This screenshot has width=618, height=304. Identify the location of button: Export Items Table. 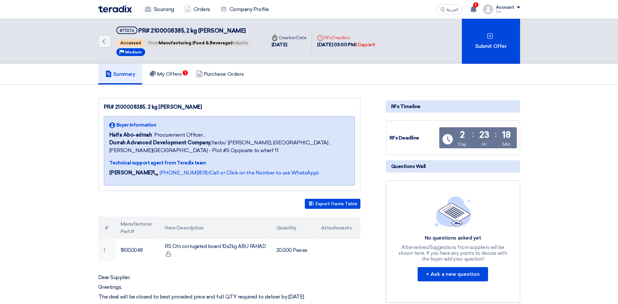
(333, 203).